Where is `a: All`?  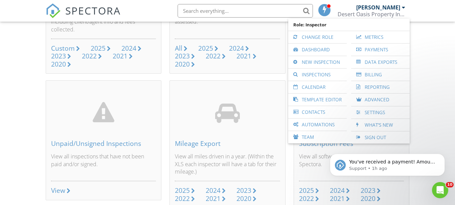
a: All is located at coordinates (181, 48).